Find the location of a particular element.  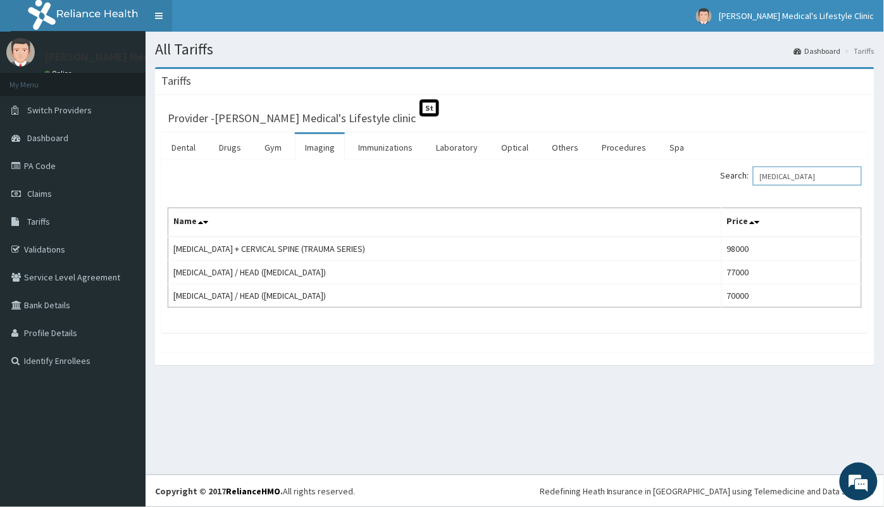

a: Drugs is located at coordinates (230, 147).